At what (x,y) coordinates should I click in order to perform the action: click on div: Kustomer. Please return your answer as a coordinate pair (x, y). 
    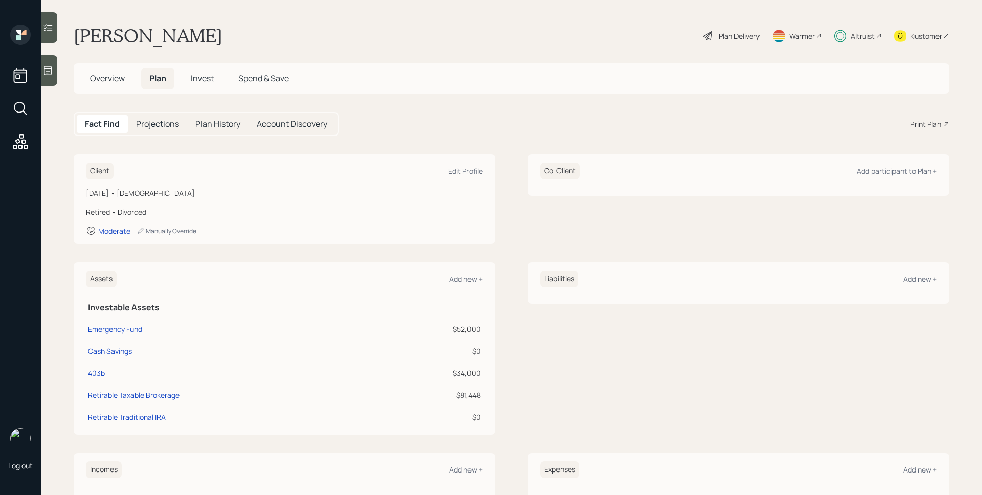
    Looking at the image, I should click on (926, 36).